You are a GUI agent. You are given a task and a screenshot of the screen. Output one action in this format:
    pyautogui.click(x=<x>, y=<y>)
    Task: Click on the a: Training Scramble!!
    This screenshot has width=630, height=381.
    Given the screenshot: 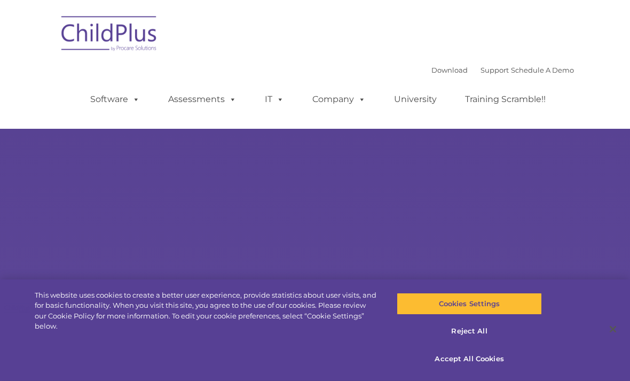 What is the action you would take?
    pyautogui.click(x=505, y=99)
    